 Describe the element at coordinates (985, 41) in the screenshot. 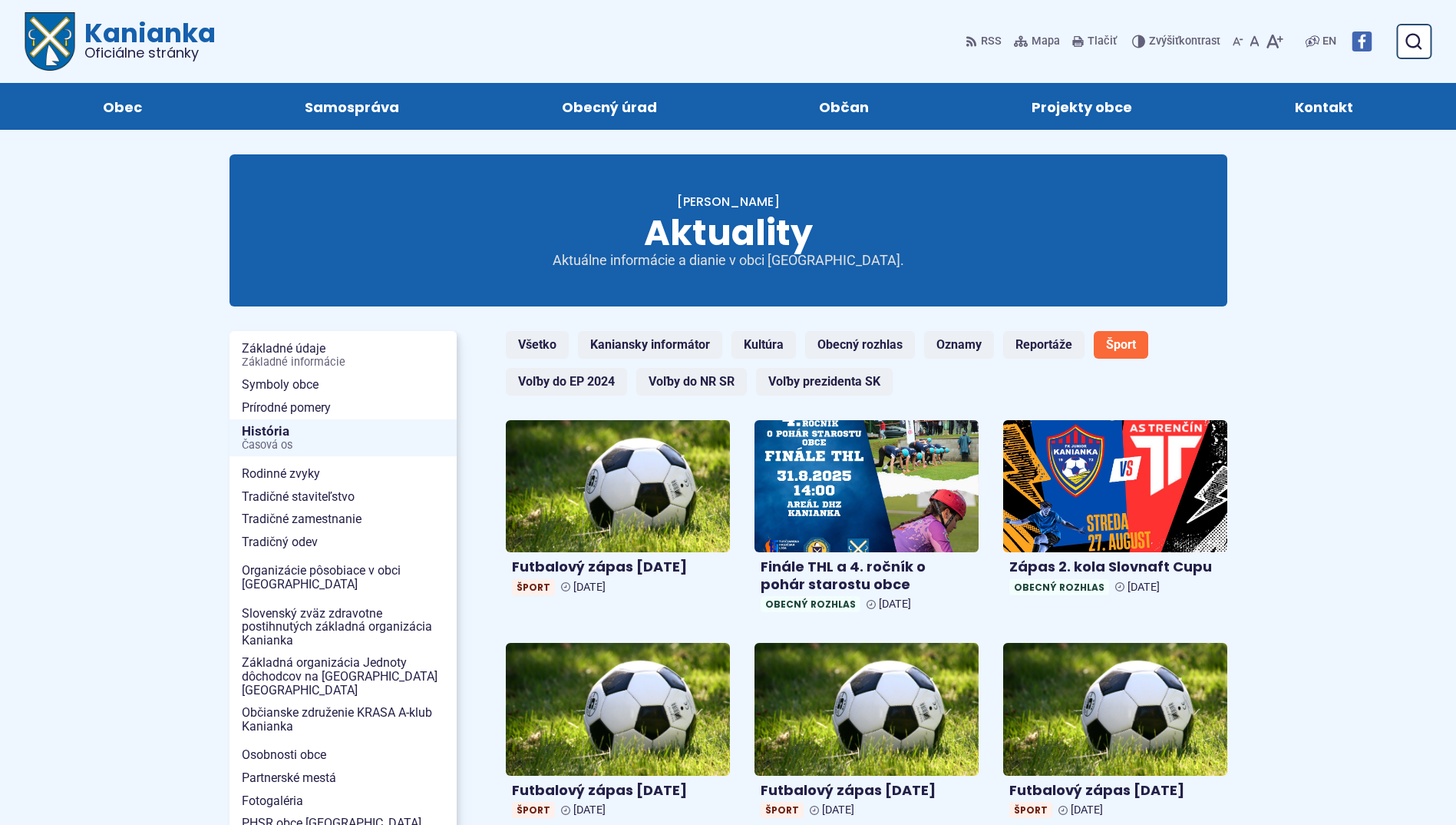

I see `a: RSS` at that location.